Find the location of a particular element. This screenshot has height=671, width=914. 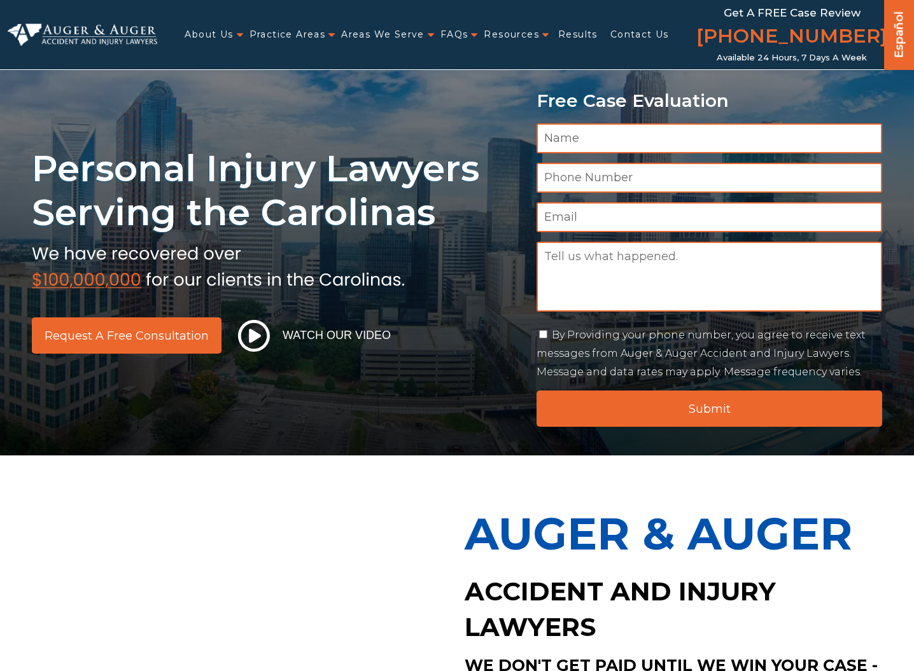

button: Watch Our Video is located at coordinates (314, 336).